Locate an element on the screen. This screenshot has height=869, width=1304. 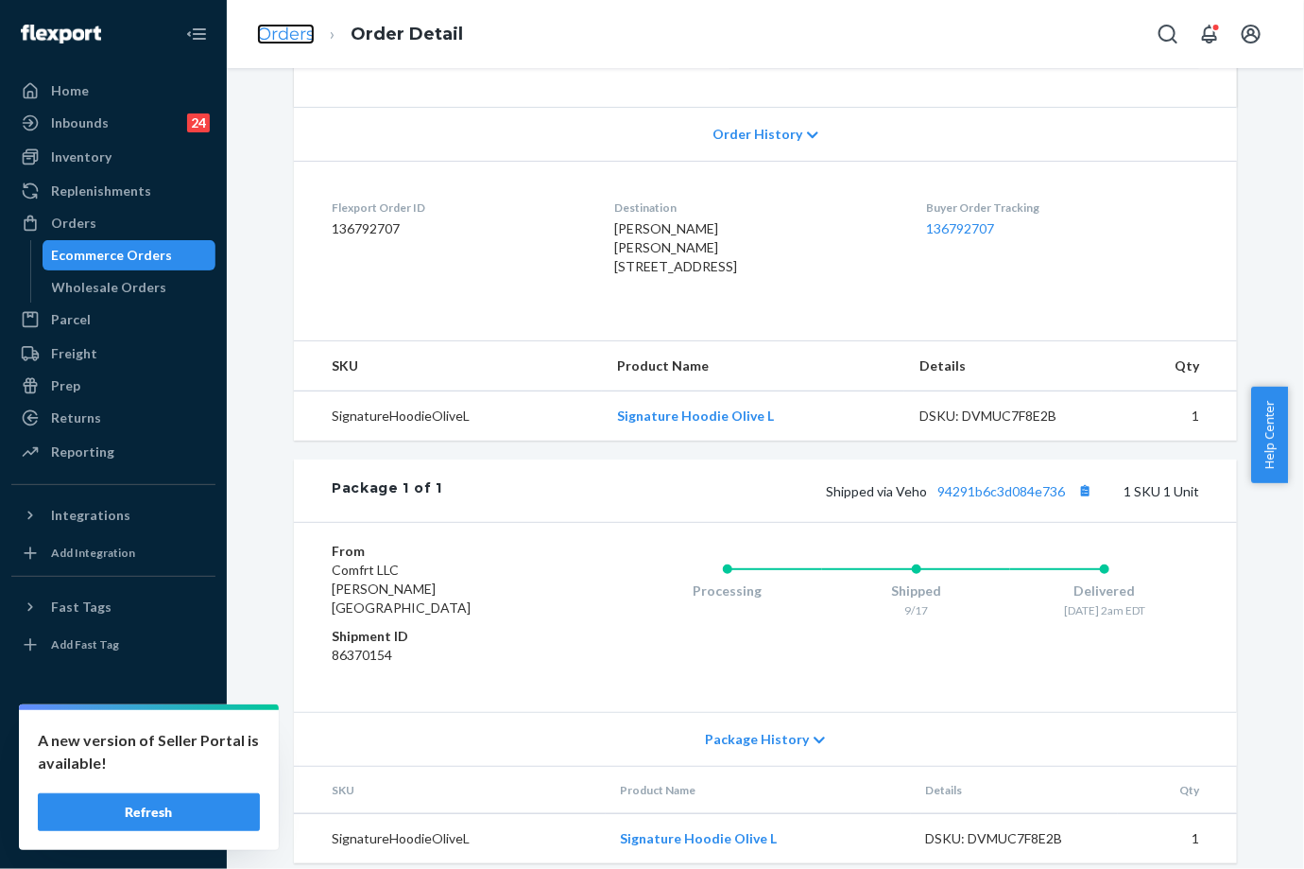
div: Parcel is located at coordinates (71, 319).